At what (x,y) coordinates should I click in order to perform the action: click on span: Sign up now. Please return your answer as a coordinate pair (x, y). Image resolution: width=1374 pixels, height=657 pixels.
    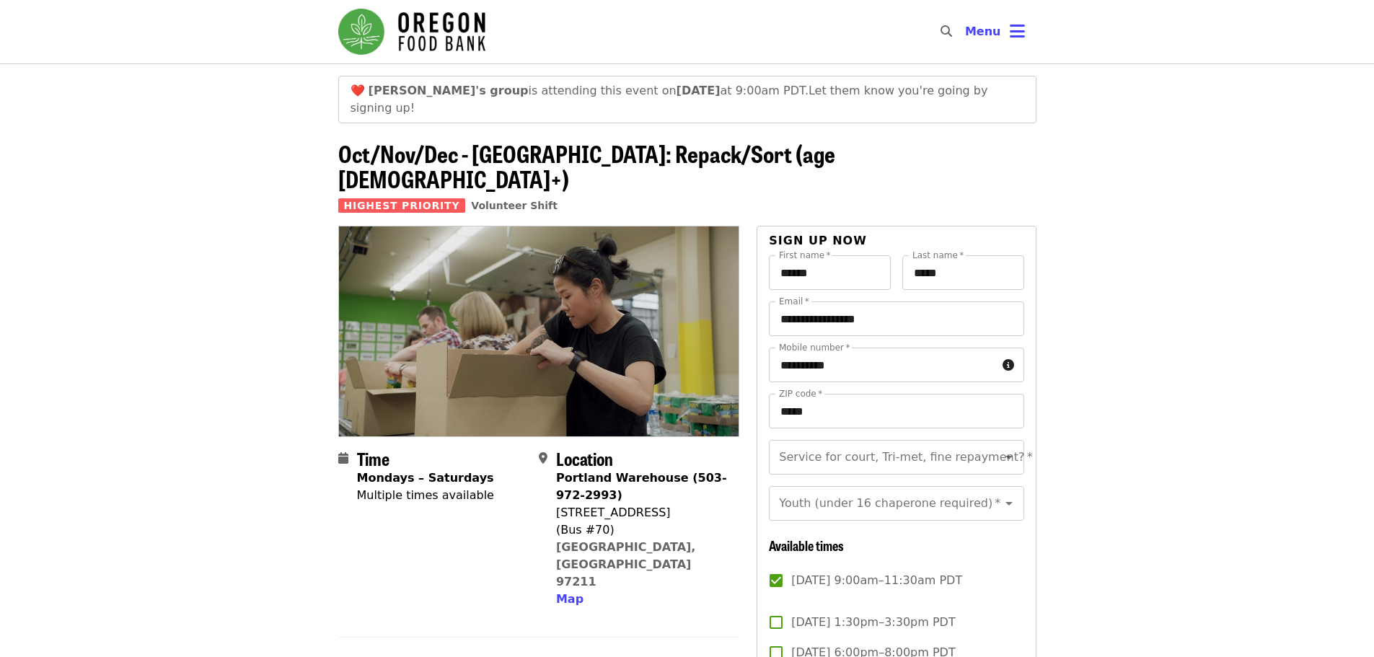
    Looking at the image, I should click on (818, 240).